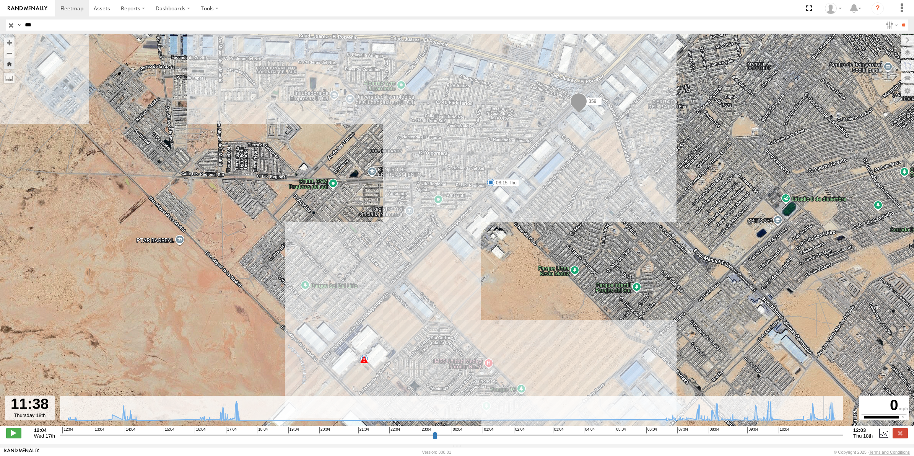 The width and height of the screenshot is (914, 456). What do you see at coordinates (44, 430) in the screenshot?
I see `strong: 12:04` at bounding box center [44, 430].